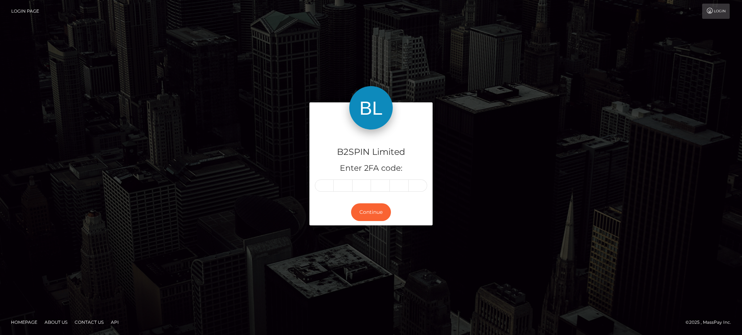  Describe the element at coordinates (25, 11) in the screenshot. I see `a: Login Page` at that location.